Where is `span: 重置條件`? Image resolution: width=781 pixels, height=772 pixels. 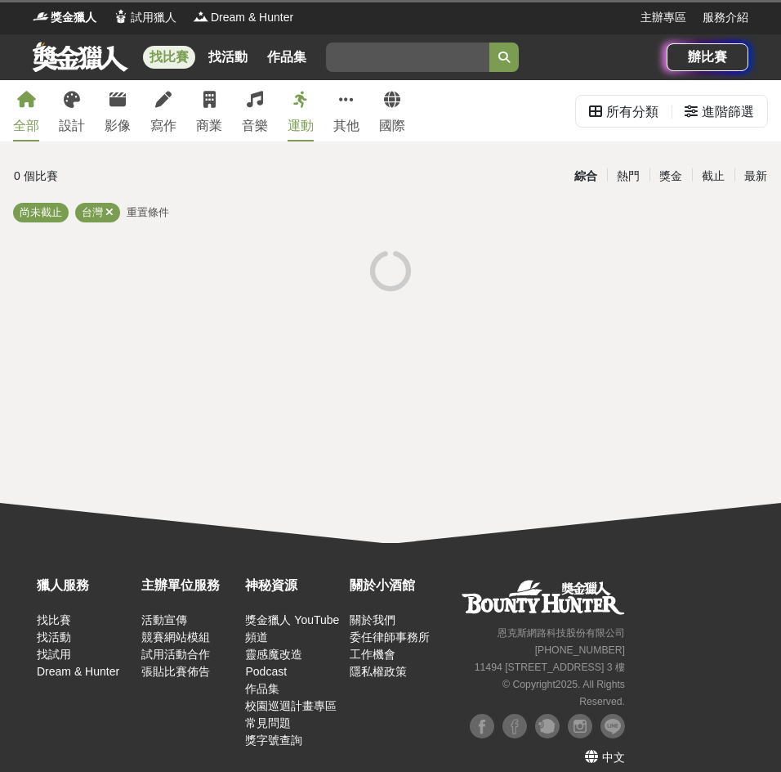 span: 重置條件 is located at coordinates (148, 212).